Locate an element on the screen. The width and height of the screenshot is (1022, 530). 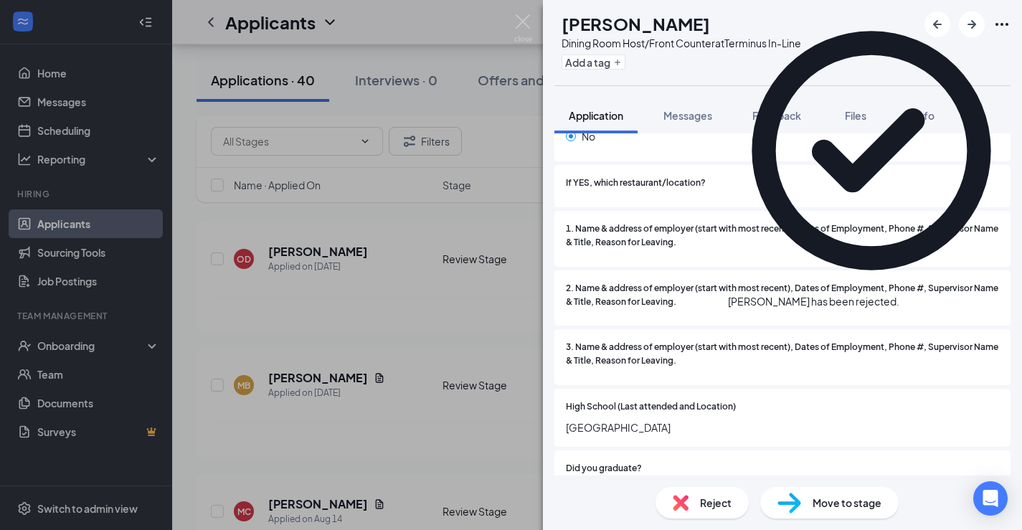
div: Open Intercom Messenger is located at coordinates (990, 498).